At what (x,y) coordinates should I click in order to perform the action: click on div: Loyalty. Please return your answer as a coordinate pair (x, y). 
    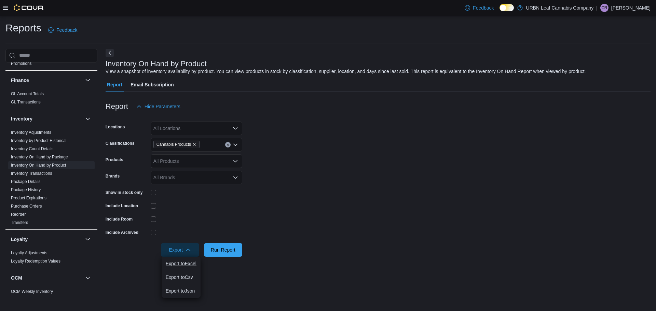
    Looking at the image, I should click on (51, 259).